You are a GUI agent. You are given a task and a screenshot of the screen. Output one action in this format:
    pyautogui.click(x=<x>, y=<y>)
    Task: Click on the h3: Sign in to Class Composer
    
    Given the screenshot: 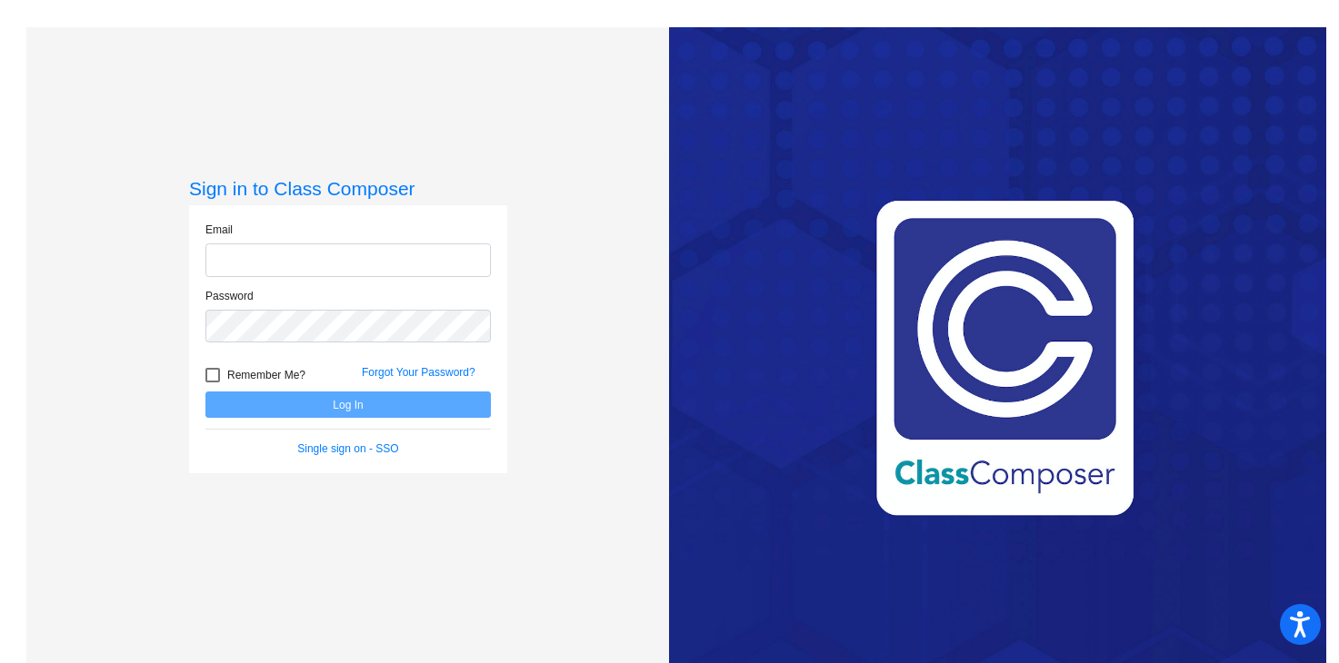 What is the action you would take?
    pyautogui.click(x=348, y=188)
    